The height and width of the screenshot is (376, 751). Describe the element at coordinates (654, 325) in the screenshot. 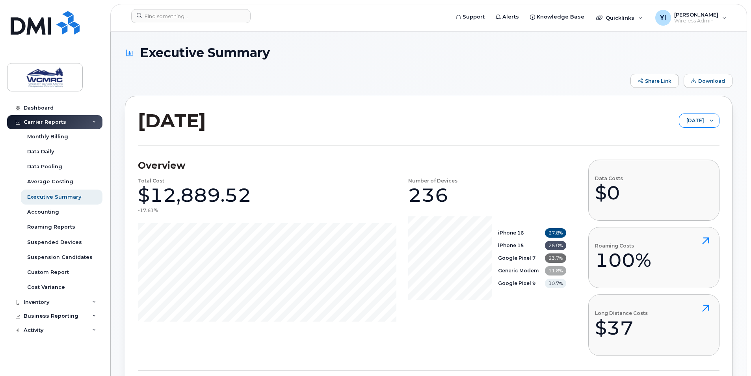

I see `button: Long Distance Costs$37` at that location.